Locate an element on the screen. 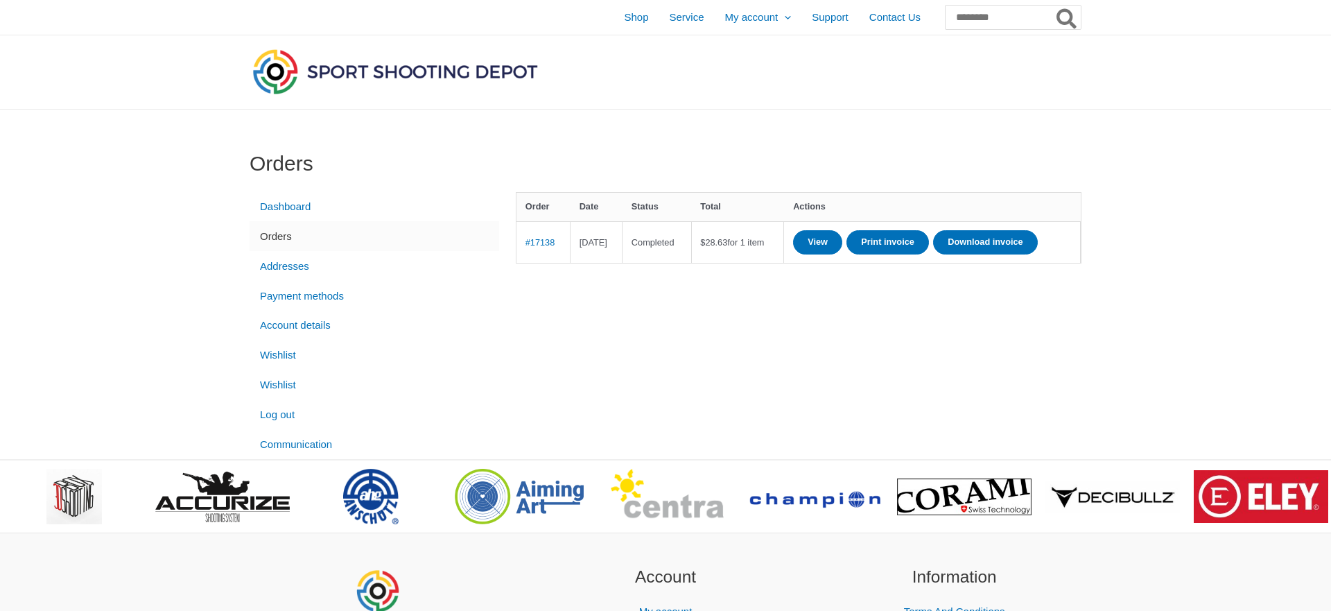  a: Payment methods is located at coordinates (374, 295).